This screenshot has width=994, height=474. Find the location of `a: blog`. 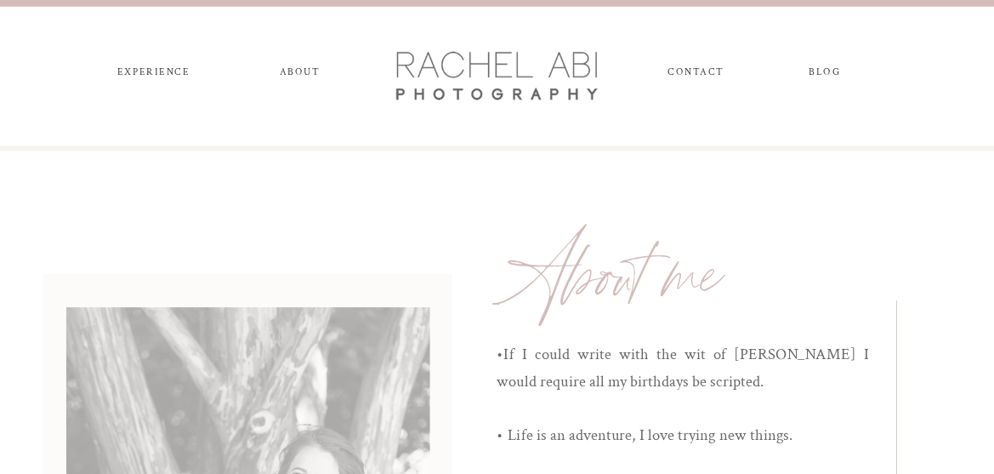

a: blog is located at coordinates (824, 75).